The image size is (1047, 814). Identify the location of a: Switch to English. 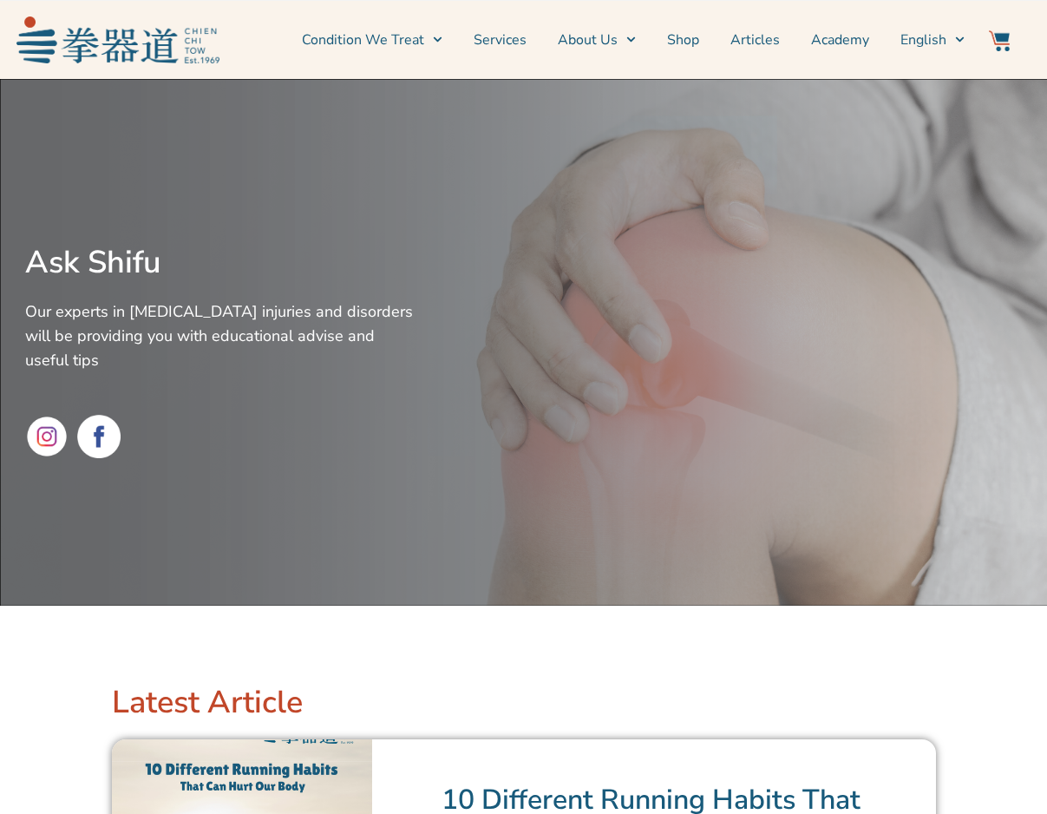
(933, 40).